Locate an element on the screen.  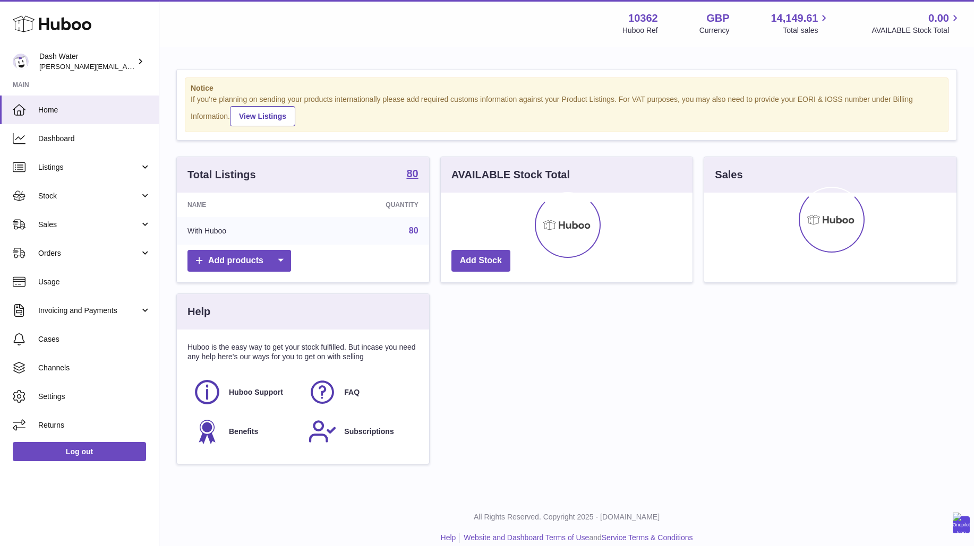
span: Usage is located at coordinates (94, 282).